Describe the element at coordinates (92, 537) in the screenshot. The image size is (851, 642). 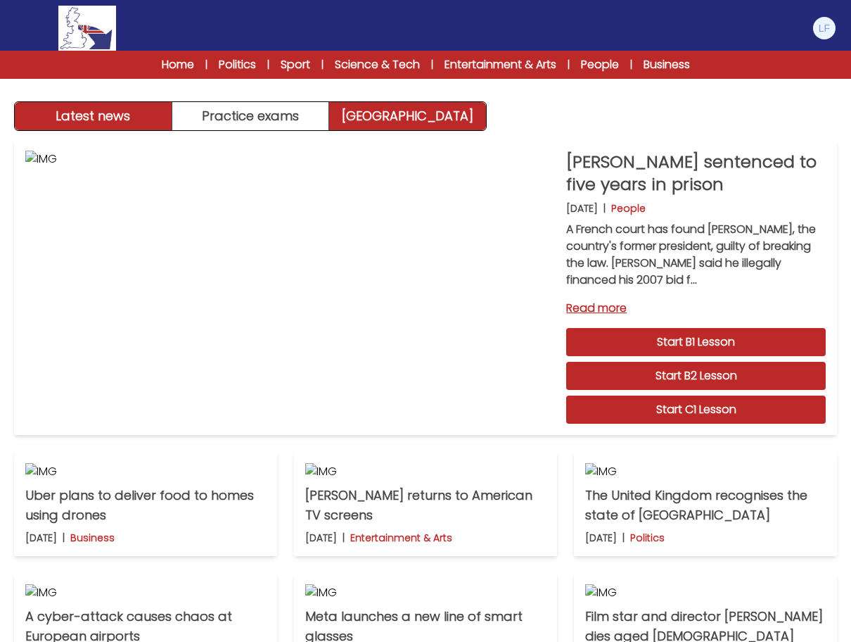
I see `p: Business` at that location.